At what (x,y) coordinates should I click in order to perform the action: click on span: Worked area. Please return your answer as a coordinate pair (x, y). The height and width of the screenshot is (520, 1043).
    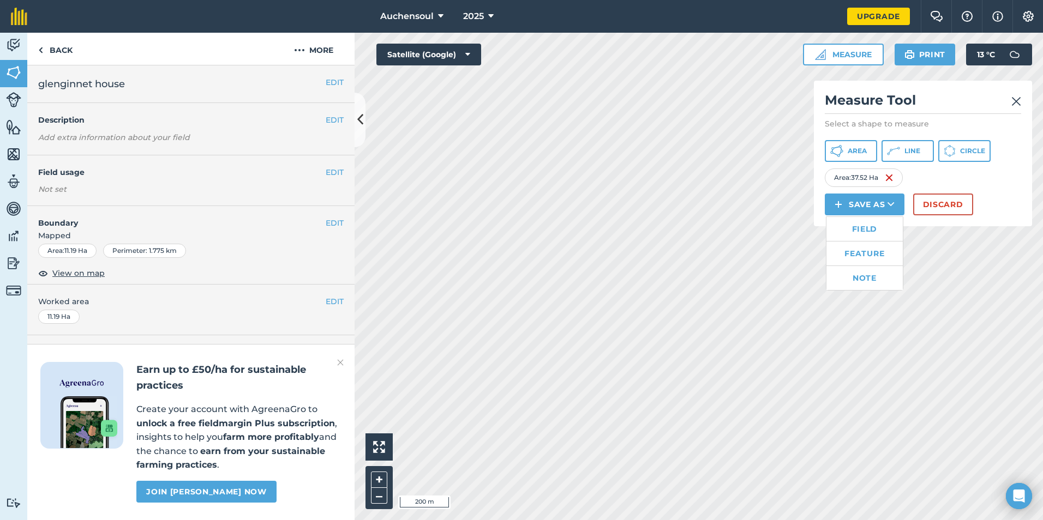
    Looking at the image, I should click on (191, 302).